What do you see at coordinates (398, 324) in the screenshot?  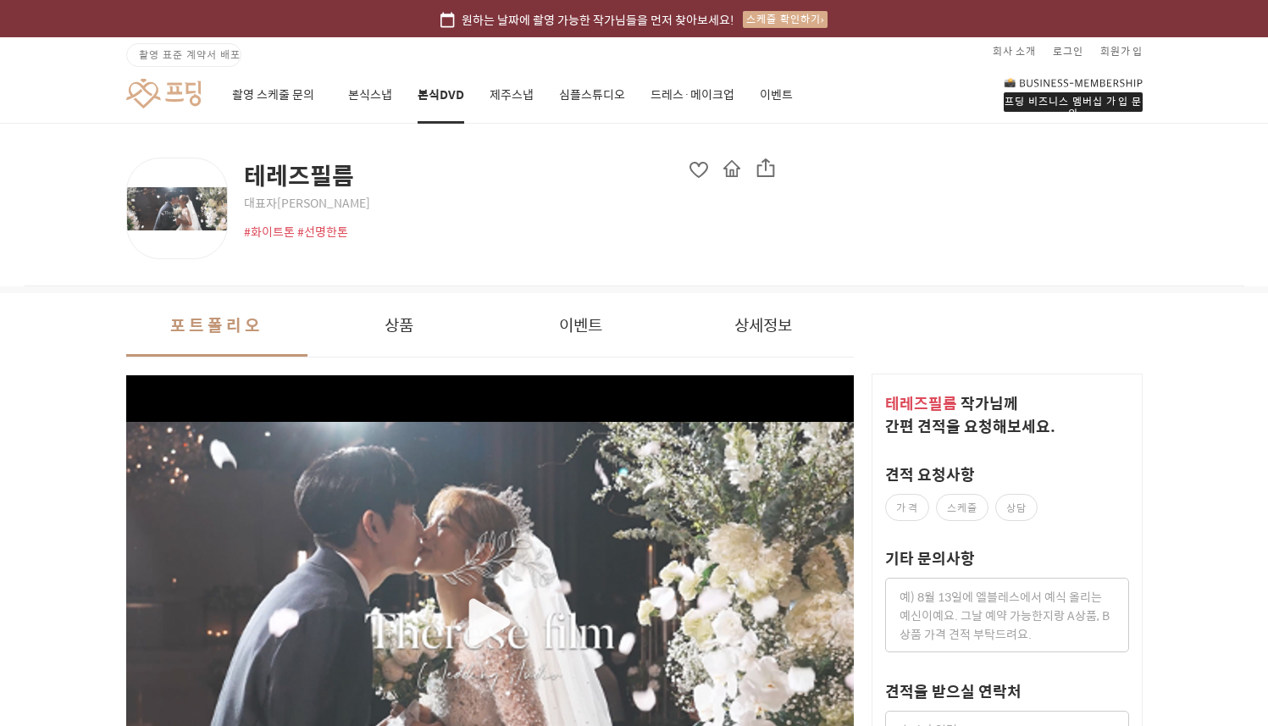 I see `button: 상품` at bounding box center [398, 324].